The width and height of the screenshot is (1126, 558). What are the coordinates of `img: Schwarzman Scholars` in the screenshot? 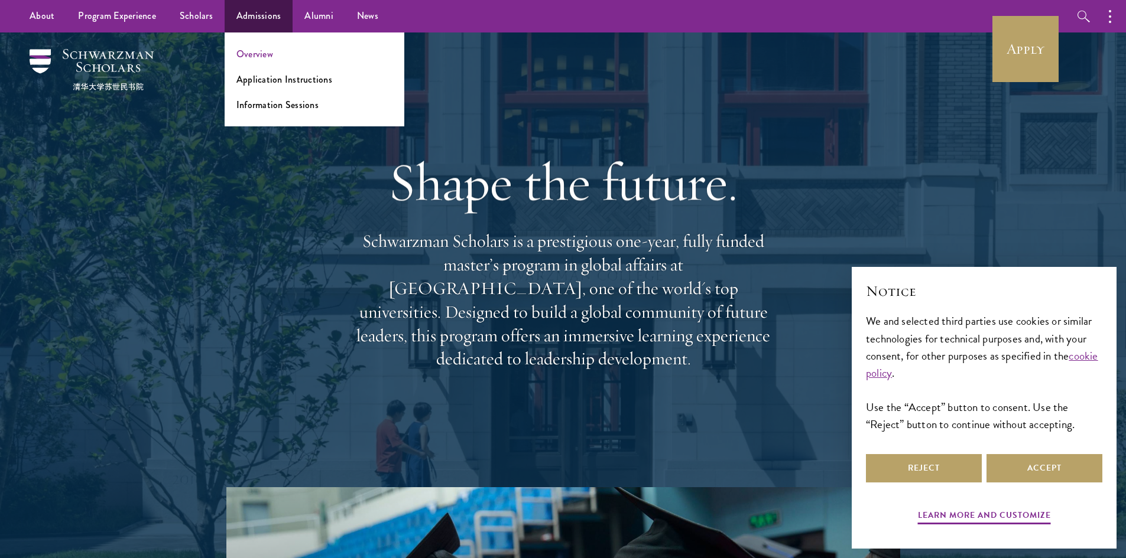 It's located at (92, 70).